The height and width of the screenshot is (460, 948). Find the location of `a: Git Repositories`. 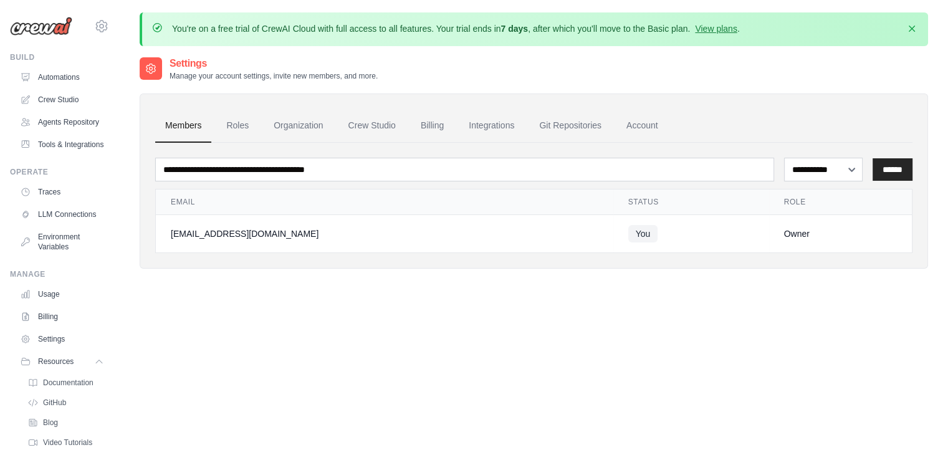

a: Git Repositories is located at coordinates (570, 126).